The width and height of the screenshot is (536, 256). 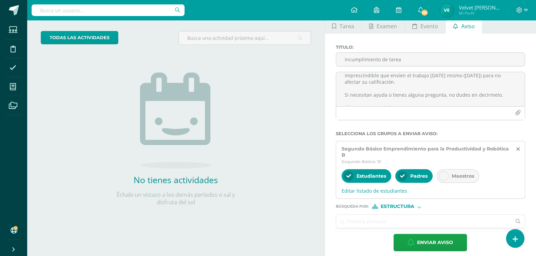 I want to click on img: no_activities.png, so click(x=176, y=120).